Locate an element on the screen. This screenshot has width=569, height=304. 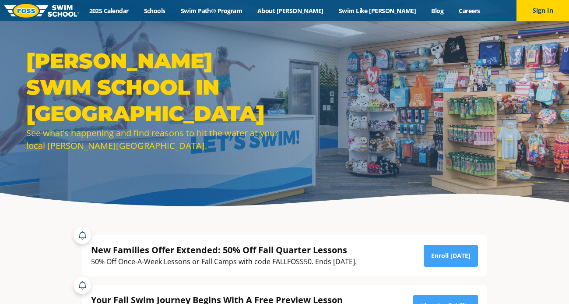
a: 2025 Calendar is located at coordinates (109, 11).